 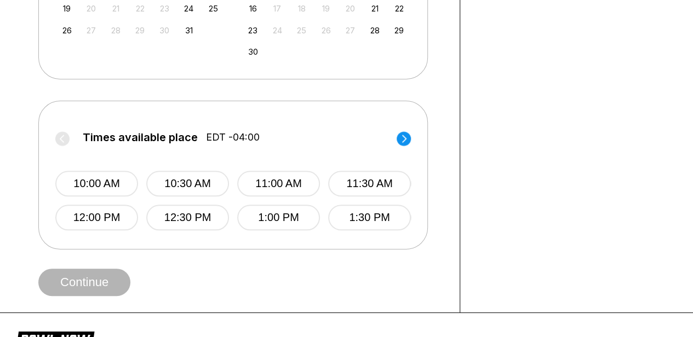 I want to click on span: EDT -04:00, so click(x=233, y=137).